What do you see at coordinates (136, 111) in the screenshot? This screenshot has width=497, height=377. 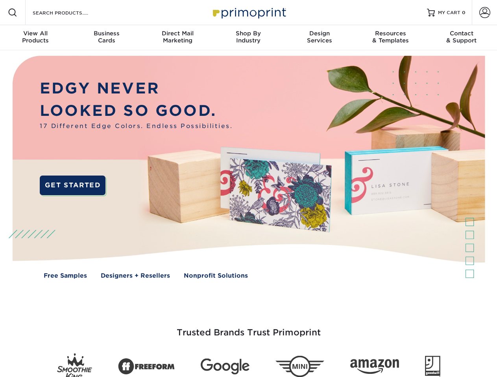 I see `p: LOOKED SO GOOD.` at bounding box center [136, 111].